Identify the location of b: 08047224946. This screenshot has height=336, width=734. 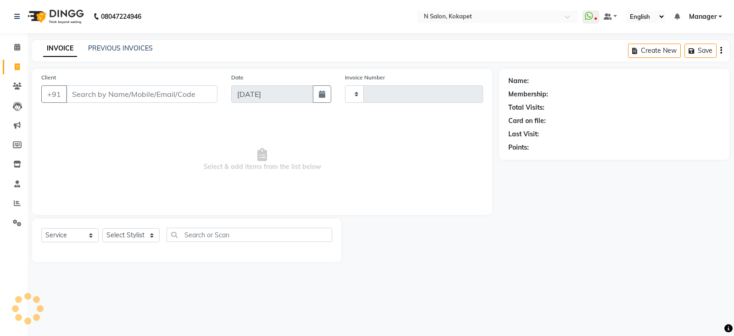
(121, 17).